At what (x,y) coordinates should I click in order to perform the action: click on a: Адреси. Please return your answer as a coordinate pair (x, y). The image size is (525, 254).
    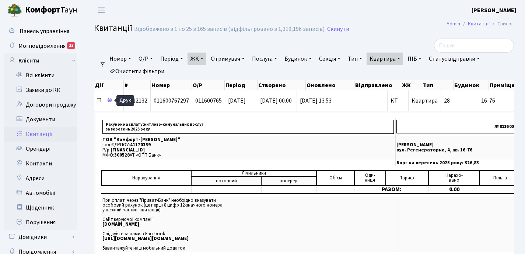
    Looking at the image, I should click on (41, 179).